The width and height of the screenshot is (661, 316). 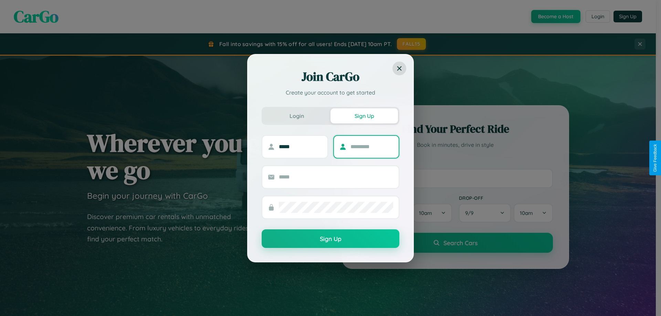 I want to click on button: Login, so click(x=297, y=116).